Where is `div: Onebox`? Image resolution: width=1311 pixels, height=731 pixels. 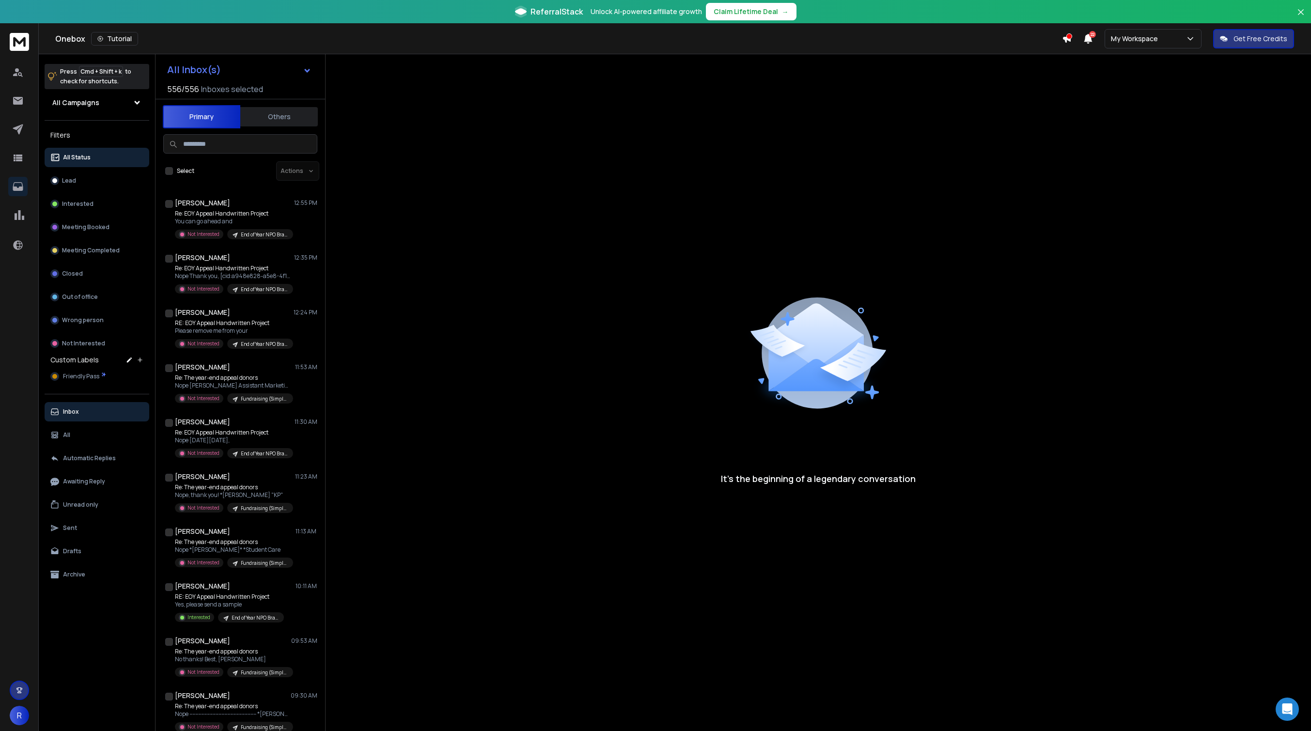
div: Onebox is located at coordinates (559, 39).